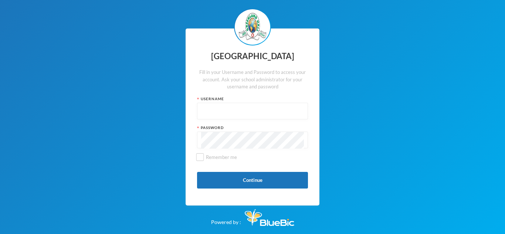 The height and width of the screenshot is (234, 505). Describe the element at coordinates (252, 180) in the screenshot. I see `button: Continue` at that location.